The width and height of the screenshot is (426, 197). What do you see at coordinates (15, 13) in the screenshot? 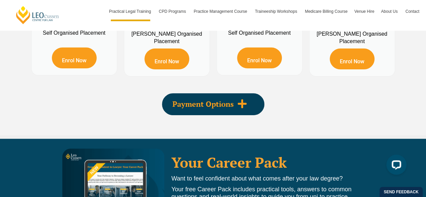
I see `button: Open LiveChat chat widget` at bounding box center [15, 13].